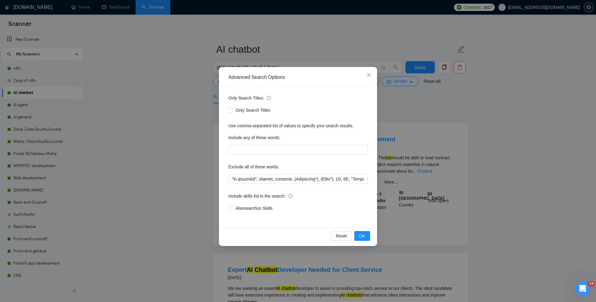 The image size is (596, 302). What do you see at coordinates (254, 138) in the screenshot?
I see `label: Include any of these words:` at bounding box center [254, 138].